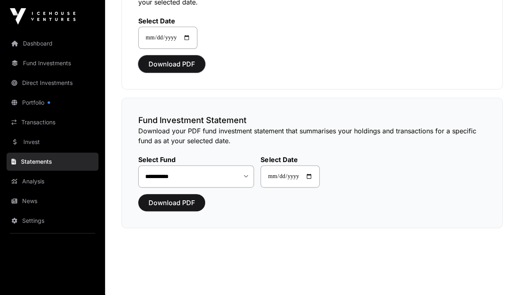 The width and height of the screenshot is (519, 295). Describe the element at coordinates (53, 63) in the screenshot. I see `a: Fund Investments` at that location.